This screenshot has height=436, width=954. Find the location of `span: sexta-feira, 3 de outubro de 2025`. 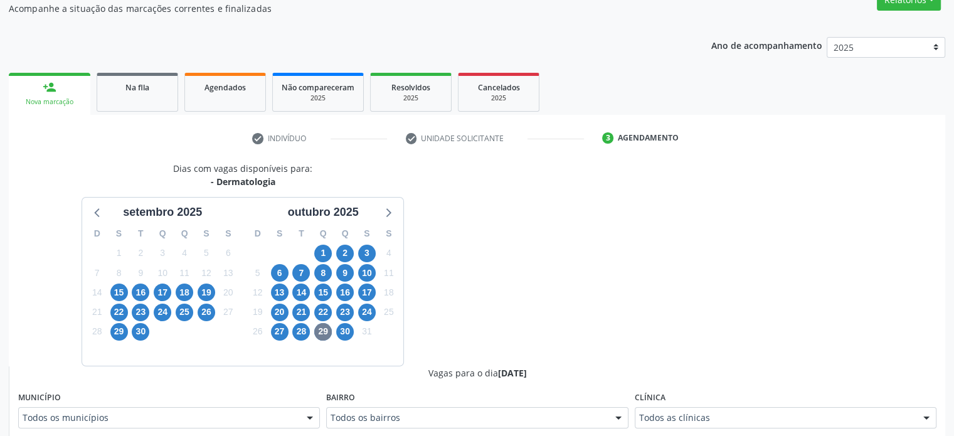

span: sexta-feira, 3 de outubro de 2025 is located at coordinates (367, 253).